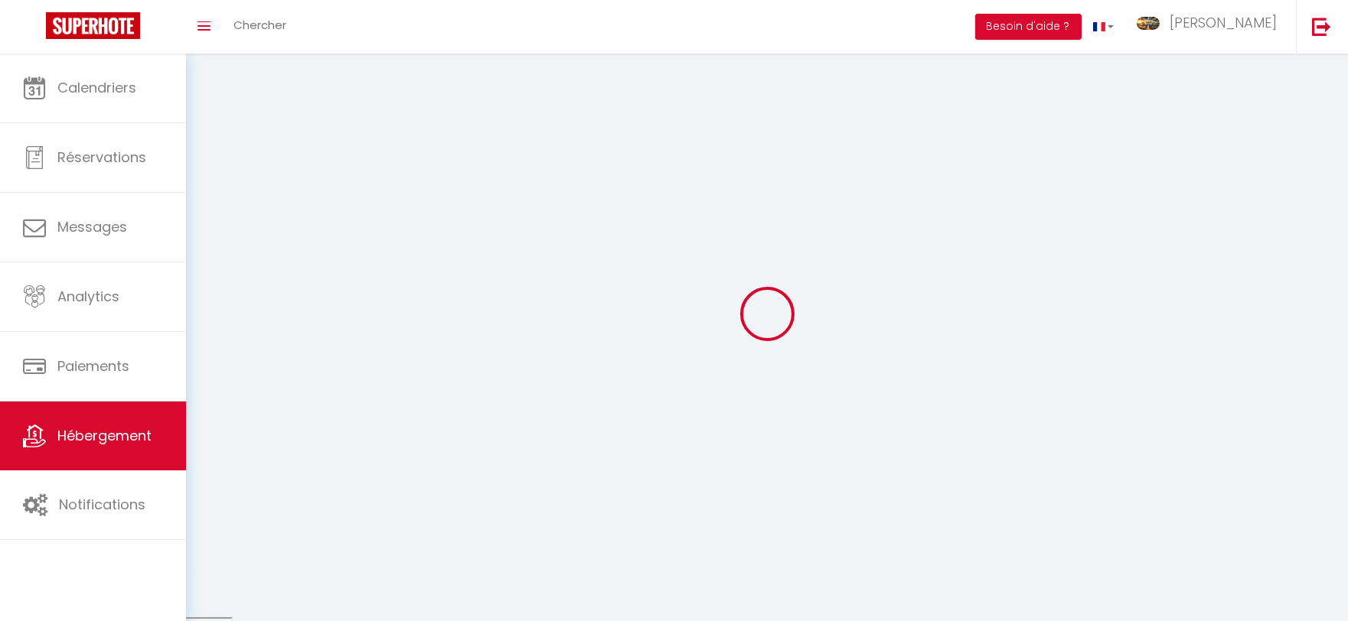  What do you see at coordinates (93, 25) in the screenshot?
I see `img: Super Booking` at bounding box center [93, 25].